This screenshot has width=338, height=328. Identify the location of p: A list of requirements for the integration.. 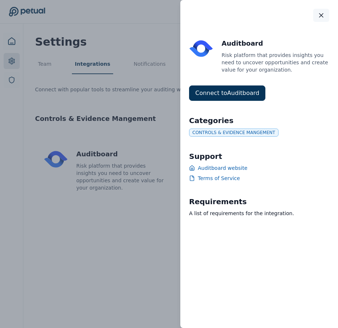
(259, 213).